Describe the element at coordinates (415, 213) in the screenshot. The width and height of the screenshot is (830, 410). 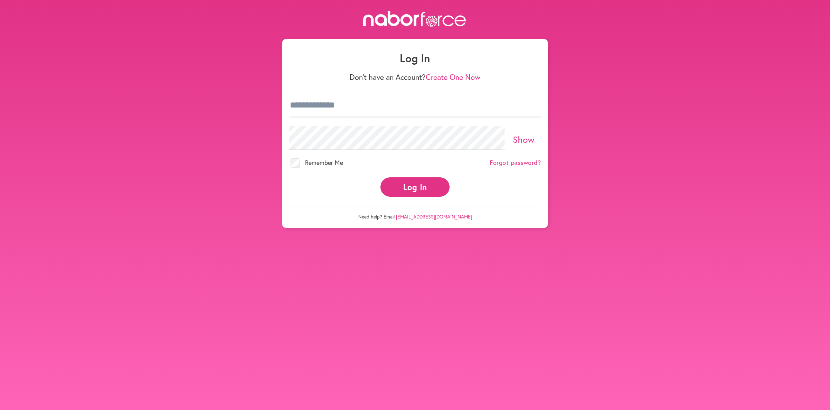
I see `p: Need help? Email` at that location.